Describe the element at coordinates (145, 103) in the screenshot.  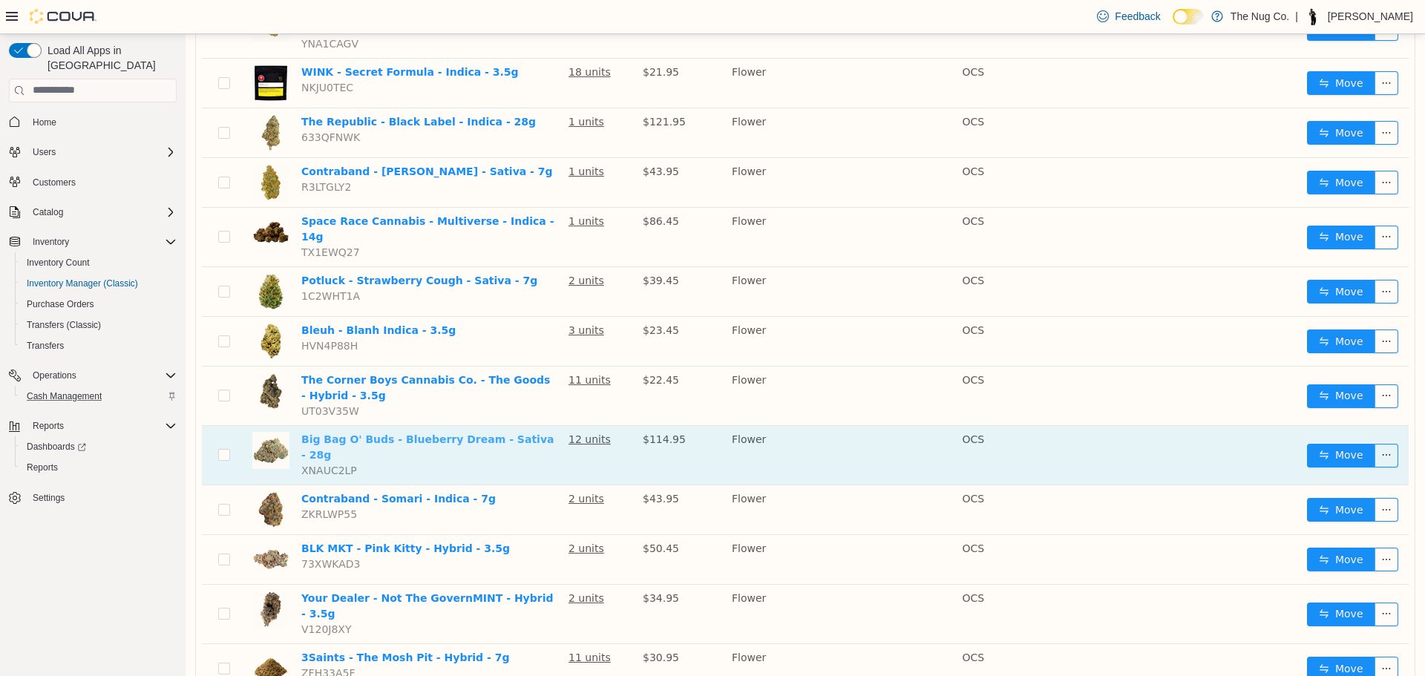
I see `span: 633QFNWK` at that location.